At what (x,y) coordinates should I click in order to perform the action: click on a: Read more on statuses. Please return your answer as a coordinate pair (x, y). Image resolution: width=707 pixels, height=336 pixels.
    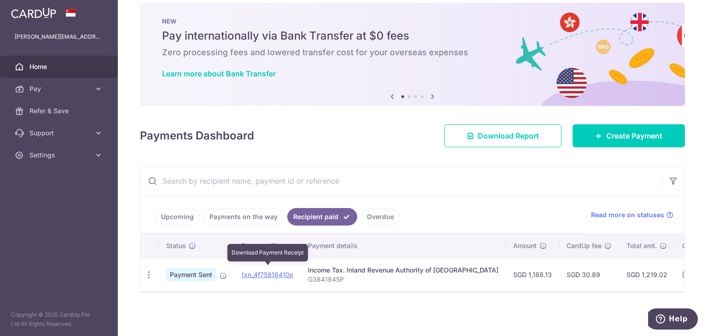
    Looking at the image, I should click on (632, 215).